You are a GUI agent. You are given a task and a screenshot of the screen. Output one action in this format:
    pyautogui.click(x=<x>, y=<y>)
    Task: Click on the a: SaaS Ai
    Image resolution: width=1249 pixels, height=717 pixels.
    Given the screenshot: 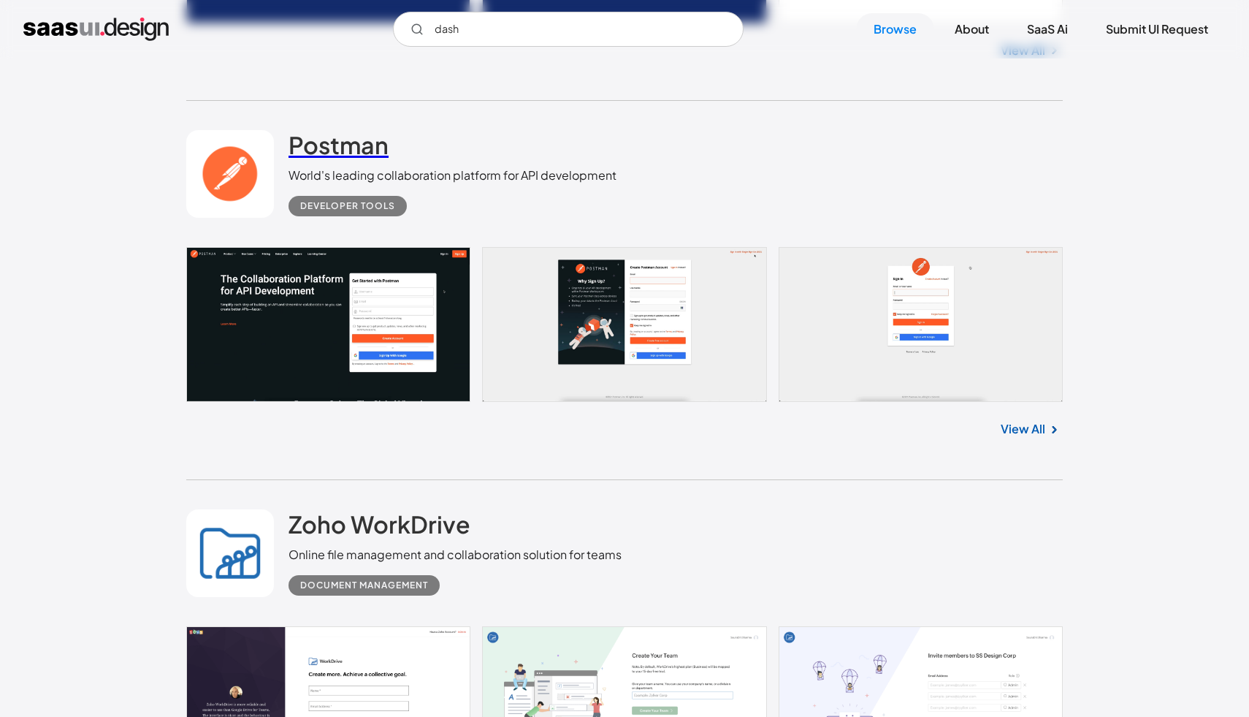 What is the action you would take?
    pyautogui.click(x=1048, y=29)
    